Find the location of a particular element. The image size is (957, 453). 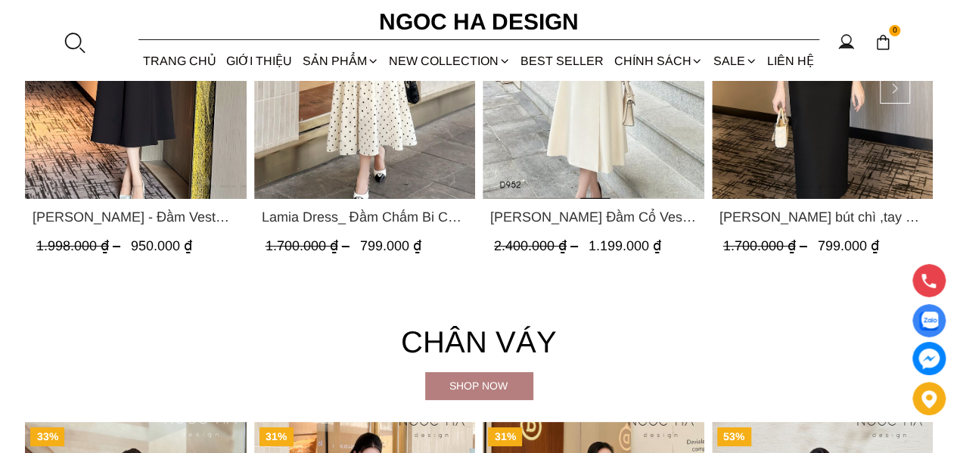

span: 950.000 ₫ is located at coordinates (161, 247).